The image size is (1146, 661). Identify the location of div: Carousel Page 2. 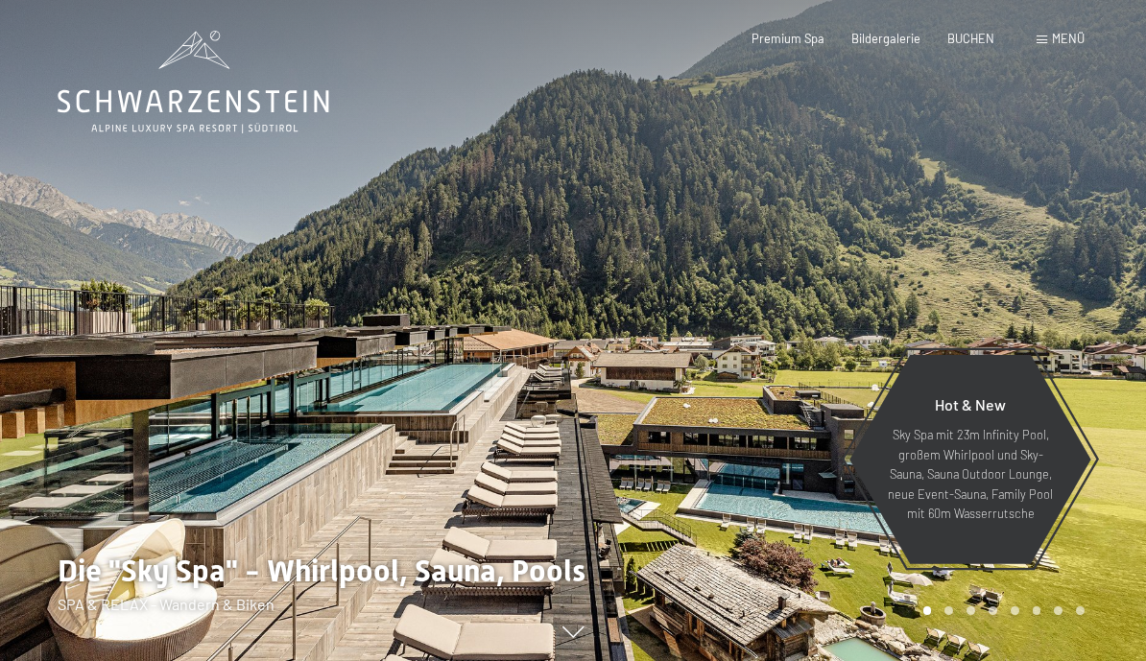
(948, 611).